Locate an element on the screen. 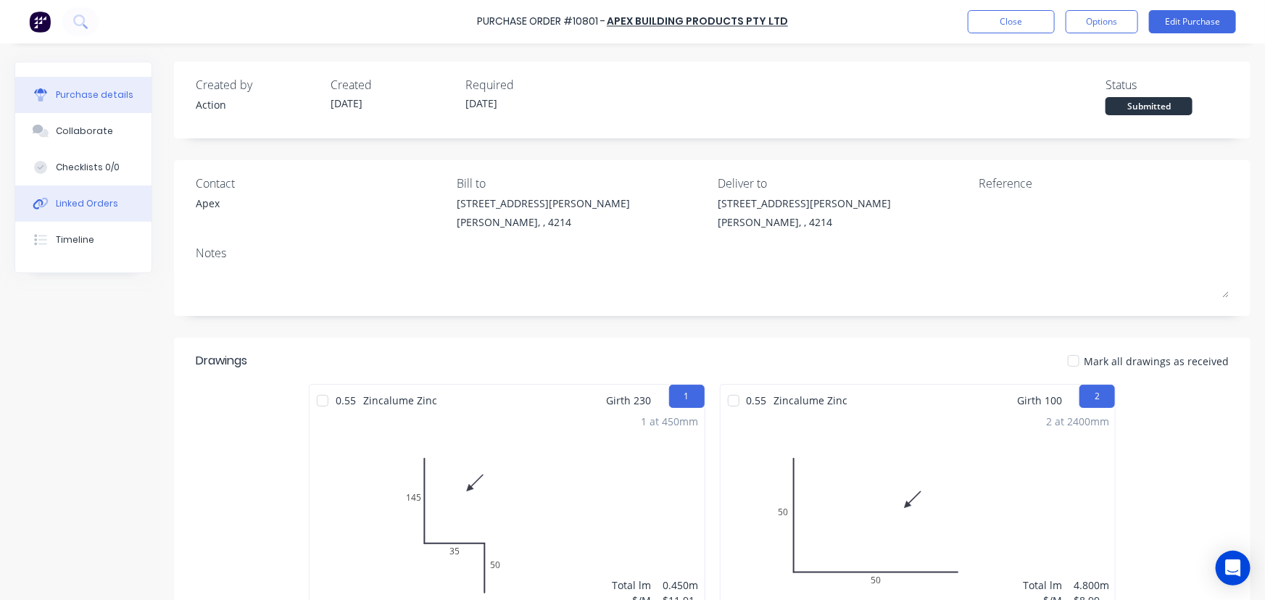 This screenshot has width=1265, height=600. div: Timeline is located at coordinates (75, 240).